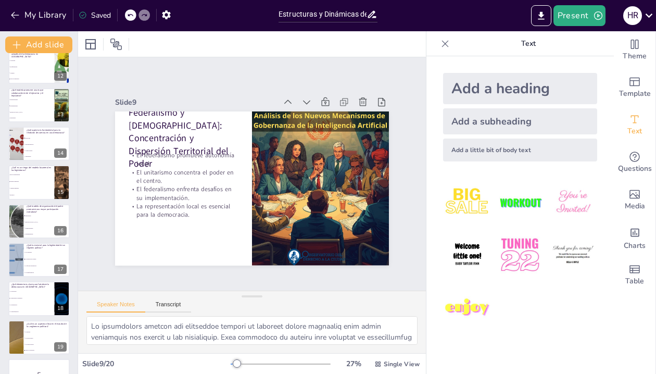 The width and height of the screenshot is (656, 374). What do you see at coordinates (39, 45) in the screenshot?
I see `button: Add slide` at bounding box center [39, 45].